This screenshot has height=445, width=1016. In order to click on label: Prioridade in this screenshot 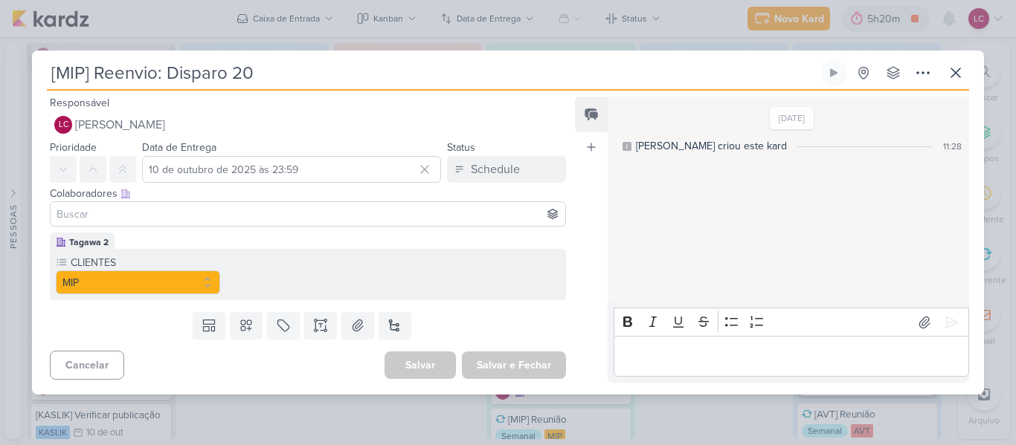, I will do `click(73, 147)`.